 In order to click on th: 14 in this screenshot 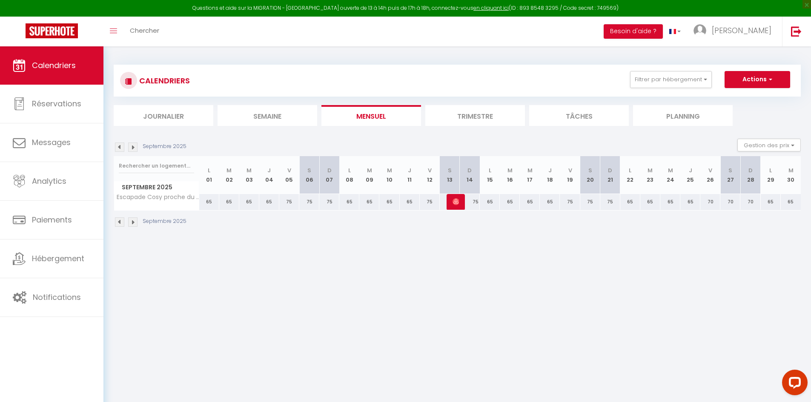, I will do `click(470, 175)`.